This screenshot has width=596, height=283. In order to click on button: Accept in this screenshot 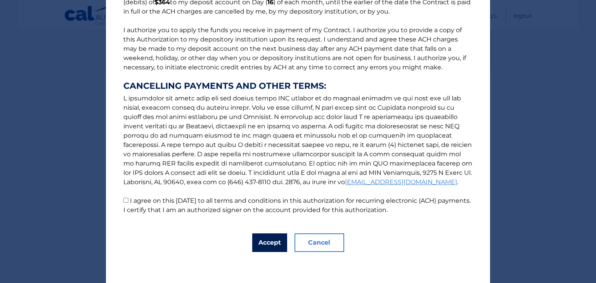, I will do `click(270, 243)`.